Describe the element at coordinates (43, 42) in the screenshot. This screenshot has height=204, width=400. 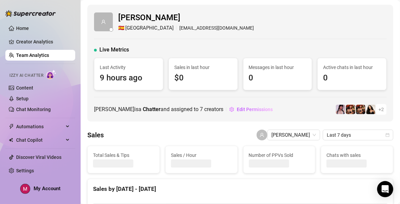
I see `a: Creator Analytics` at that location.